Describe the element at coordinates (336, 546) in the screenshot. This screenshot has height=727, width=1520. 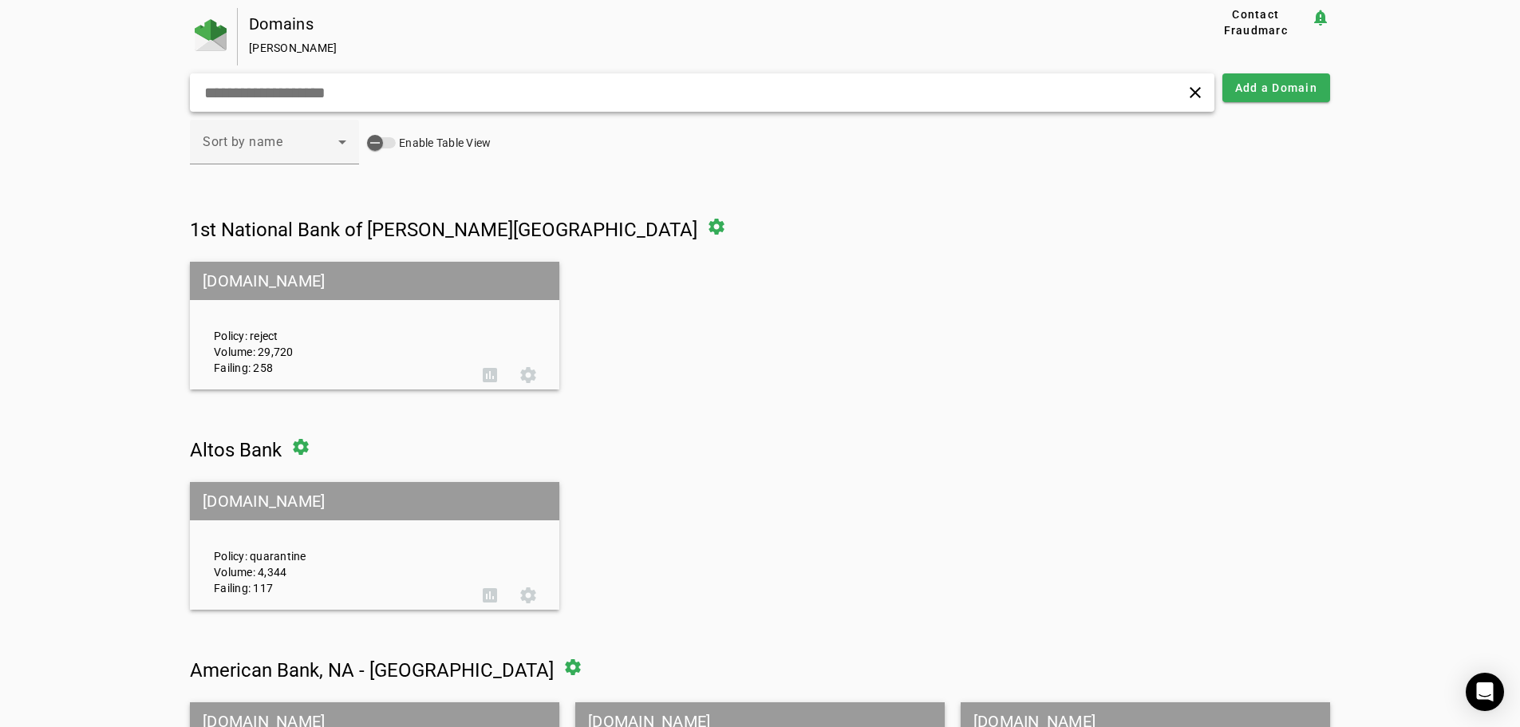
I see `div: Policy: quarantine Volume: 4,344 Failing: 117` at that location.